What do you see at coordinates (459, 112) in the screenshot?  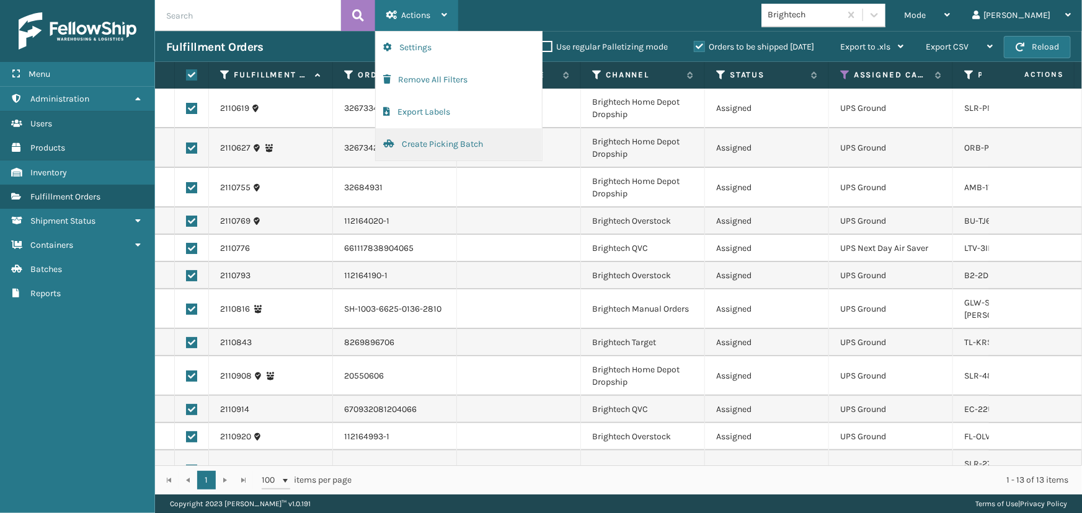 I see `button: Export Labels` at bounding box center [459, 112].